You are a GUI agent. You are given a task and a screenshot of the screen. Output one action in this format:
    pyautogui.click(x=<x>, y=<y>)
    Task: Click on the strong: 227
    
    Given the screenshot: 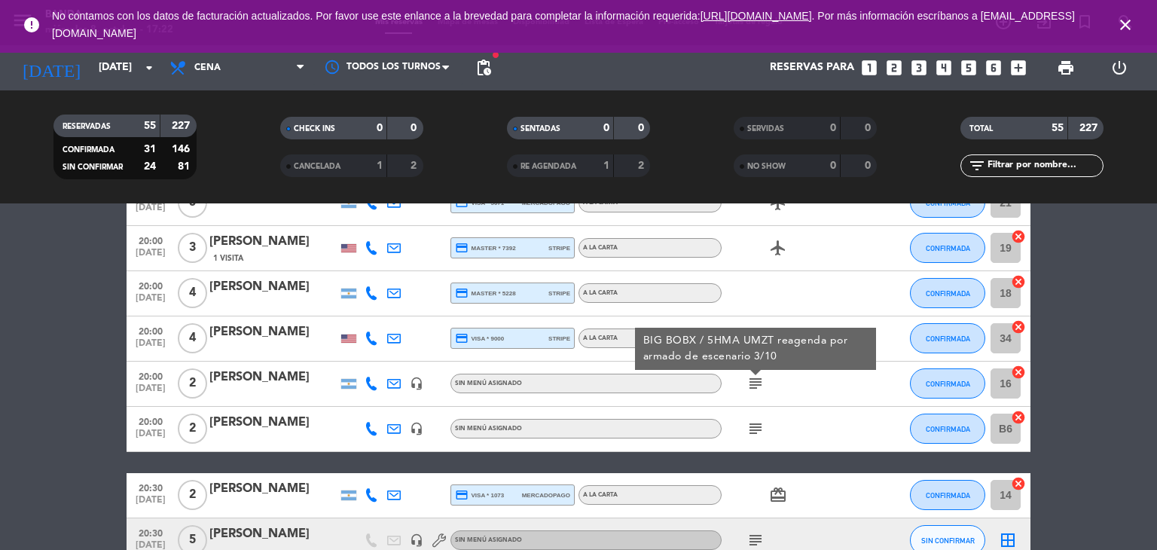 What is the action you would take?
    pyautogui.click(x=1090, y=128)
    